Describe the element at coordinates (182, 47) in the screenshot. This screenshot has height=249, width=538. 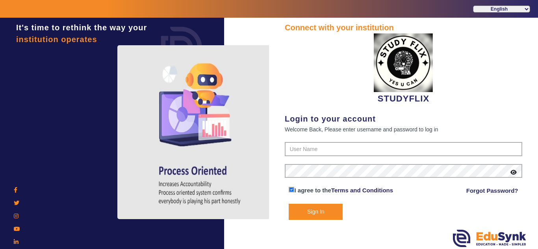
I see `img: login.png` at that location.